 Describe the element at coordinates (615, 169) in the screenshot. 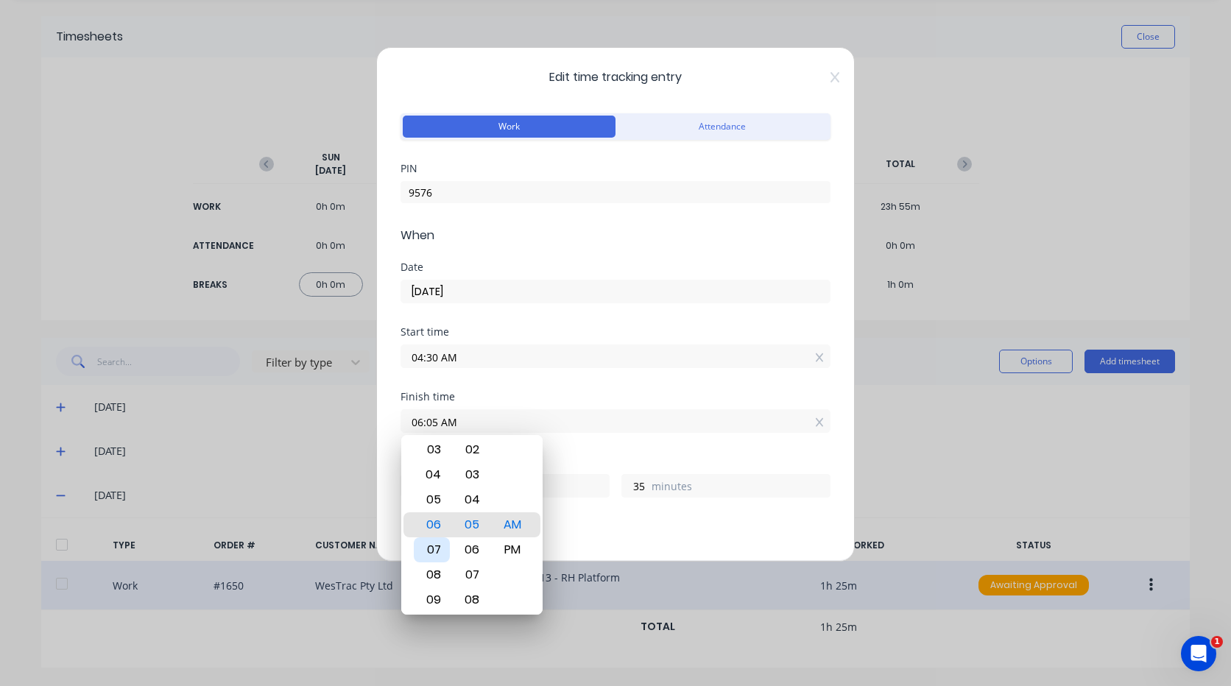

I see `div: PIN` at that location.